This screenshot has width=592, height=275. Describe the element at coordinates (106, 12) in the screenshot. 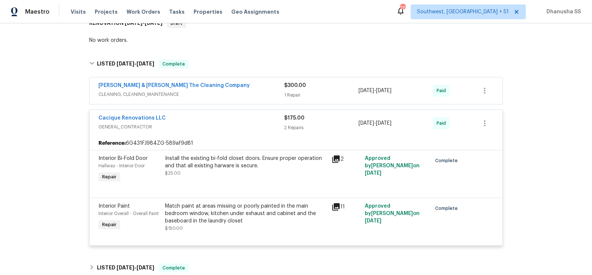

I see `span: Projects` at that location.